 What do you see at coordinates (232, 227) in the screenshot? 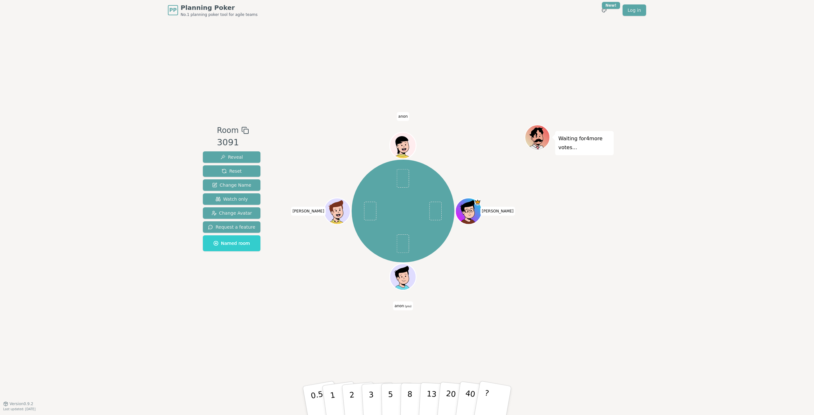
I see `span: Request a feature` at bounding box center [232, 227].